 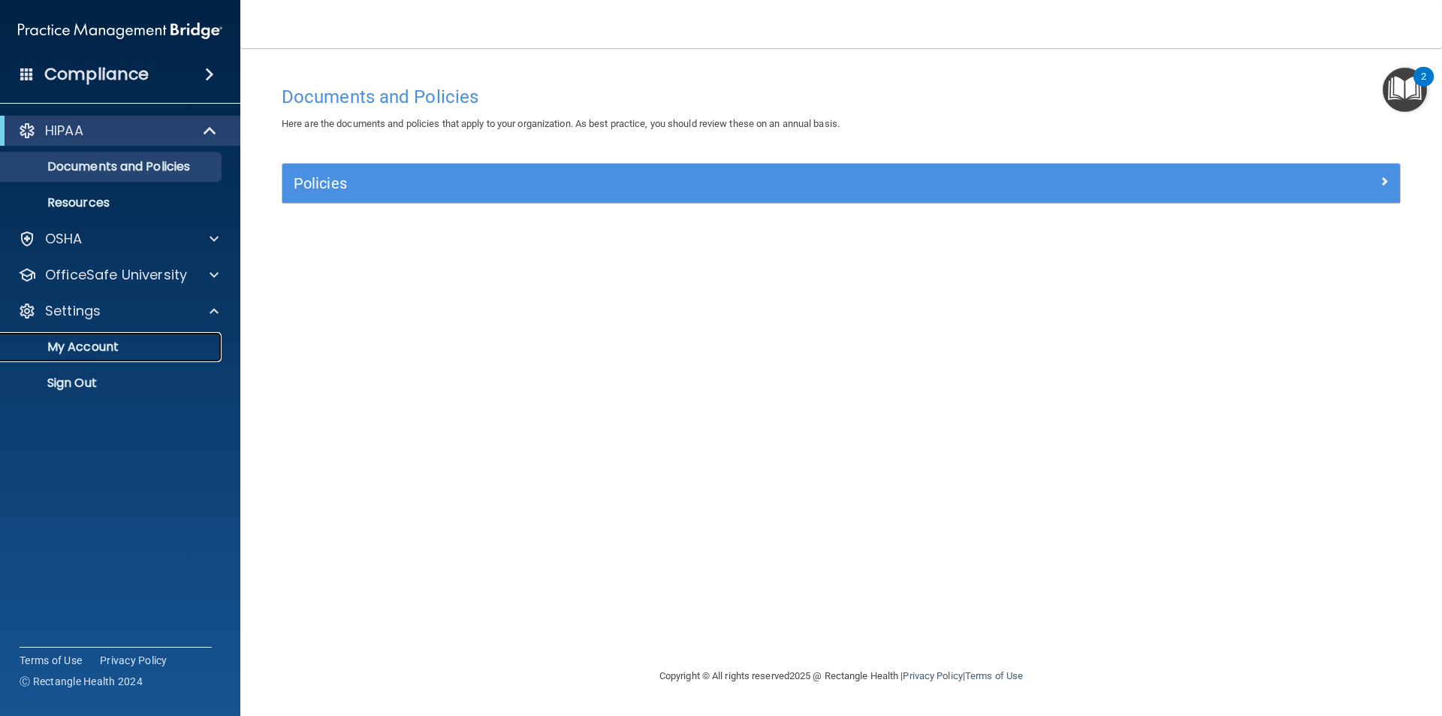 I want to click on a: OfficeSafe University, so click(x=118, y=275).